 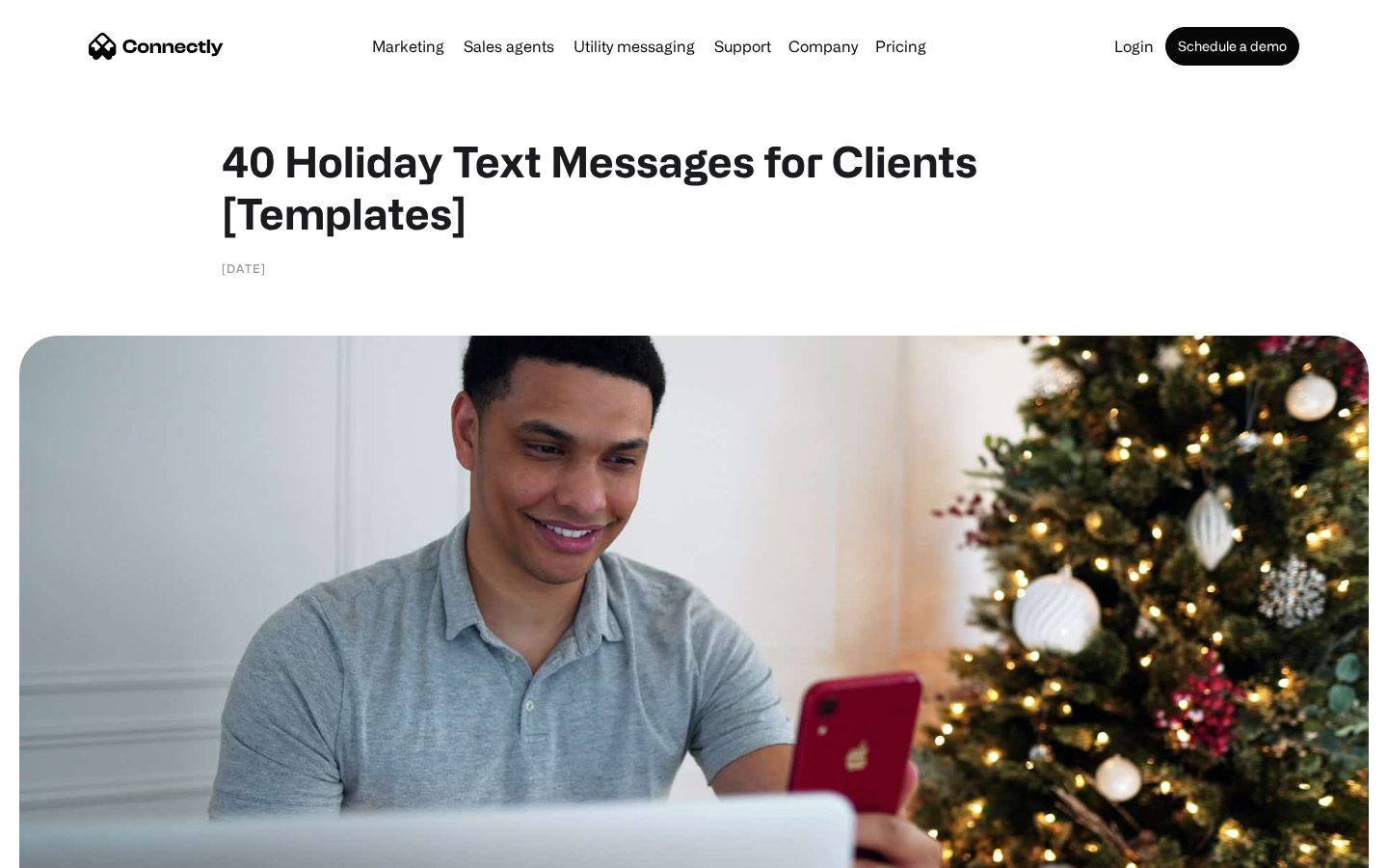 What do you see at coordinates (694, 188) in the screenshot?
I see `h1: 40 Holiday Text Messages for Clients [Templates]` at bounding box center [694, 188].